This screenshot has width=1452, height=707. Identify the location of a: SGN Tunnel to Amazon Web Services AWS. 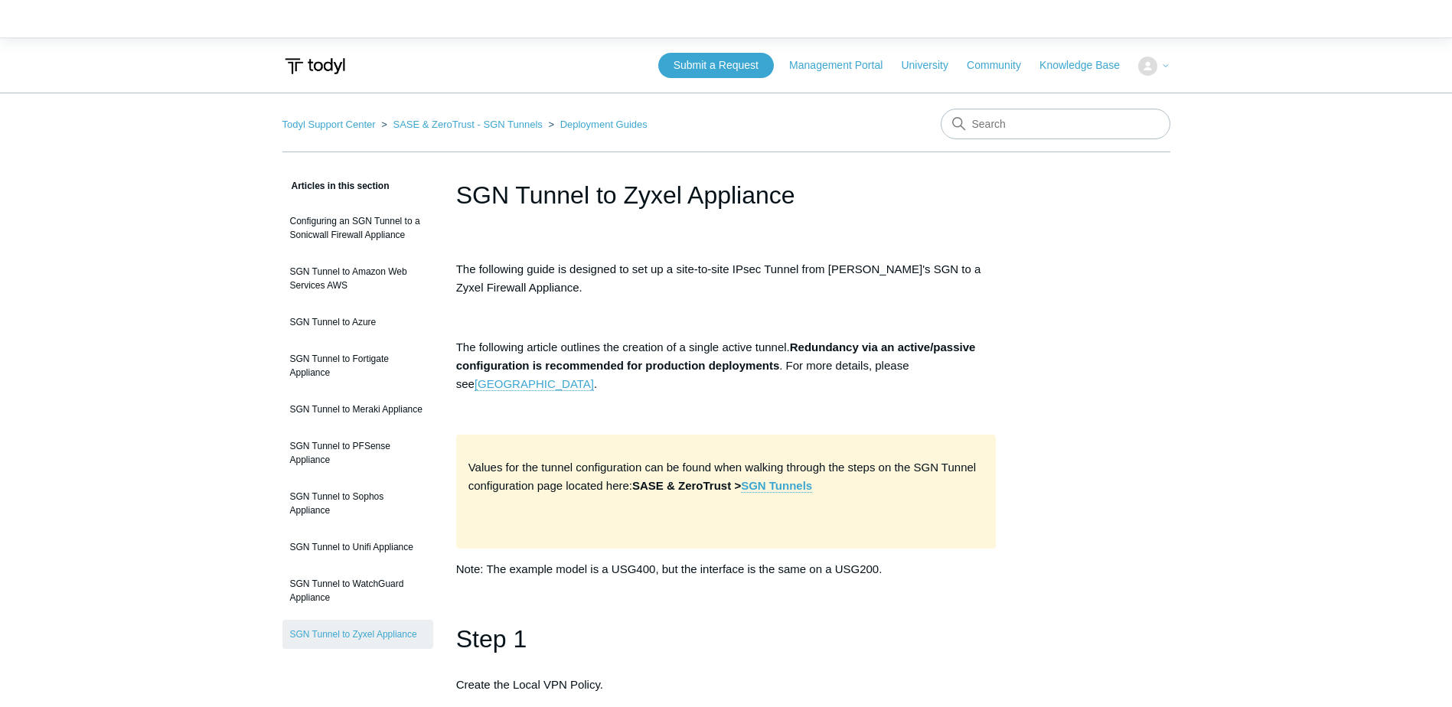
(358, 279).